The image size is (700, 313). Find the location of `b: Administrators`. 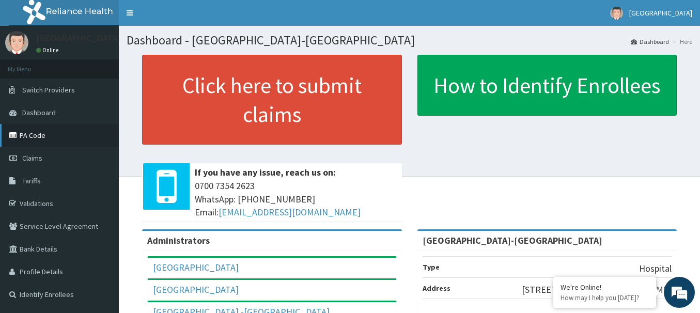

b: Administrators is located at coordinates (178, 240).